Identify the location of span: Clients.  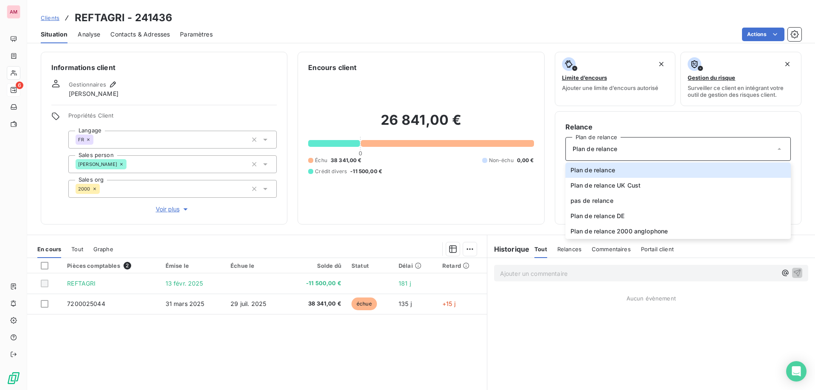
(50, 18).